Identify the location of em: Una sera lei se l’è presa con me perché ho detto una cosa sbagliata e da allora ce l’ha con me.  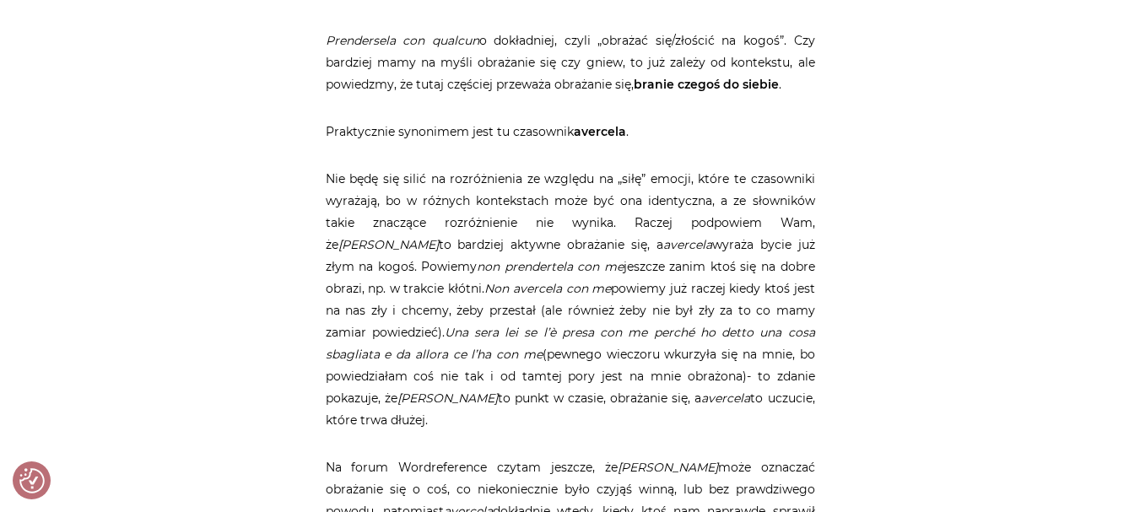
(570, 343).